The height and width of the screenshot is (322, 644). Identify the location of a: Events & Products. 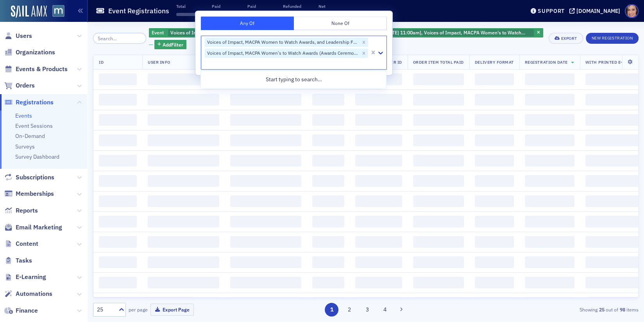
(36, 69).